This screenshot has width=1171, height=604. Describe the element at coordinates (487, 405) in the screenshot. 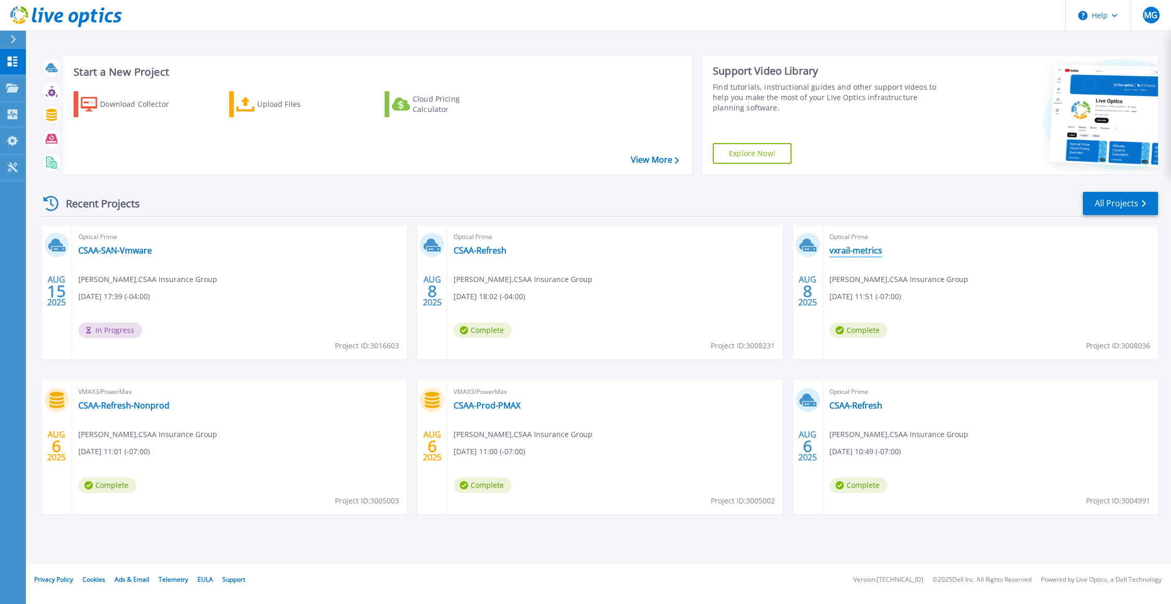

I see `a: CSAA-Prod-PMAX` at that location.